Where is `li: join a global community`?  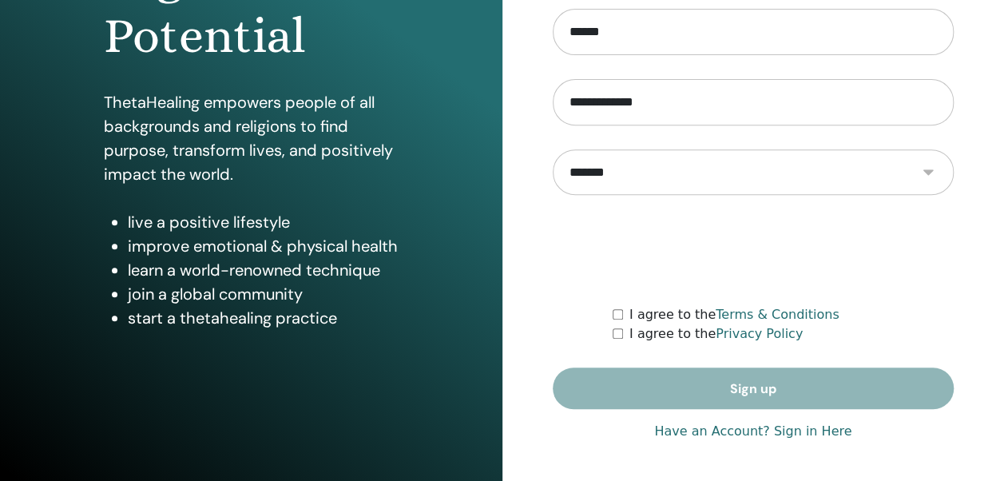 li: join a global community is located at coordinates (263, 294).